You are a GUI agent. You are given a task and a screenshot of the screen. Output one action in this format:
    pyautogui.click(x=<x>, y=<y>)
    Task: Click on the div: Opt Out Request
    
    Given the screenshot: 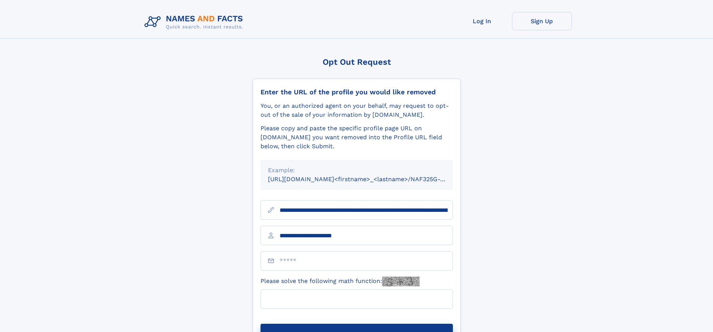 What is the action you would take?
    pyautogui.click(x=356, y=62)
    